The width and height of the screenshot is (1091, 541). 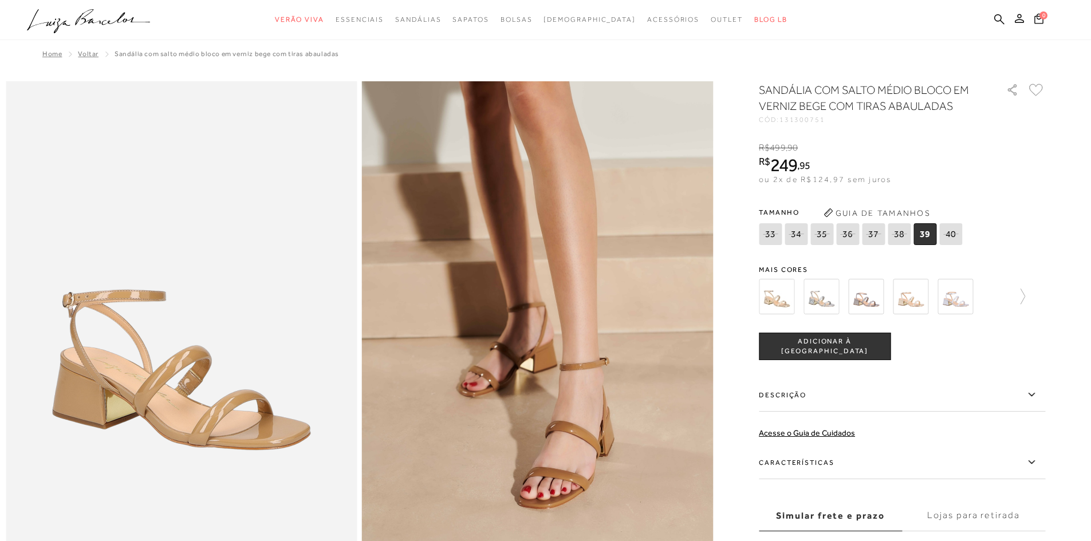 What do you see at coordinates (807, 433) in the screenshot?
I see `a: Acesse o Guia de Cuidados` at bounding box center [807, 433].